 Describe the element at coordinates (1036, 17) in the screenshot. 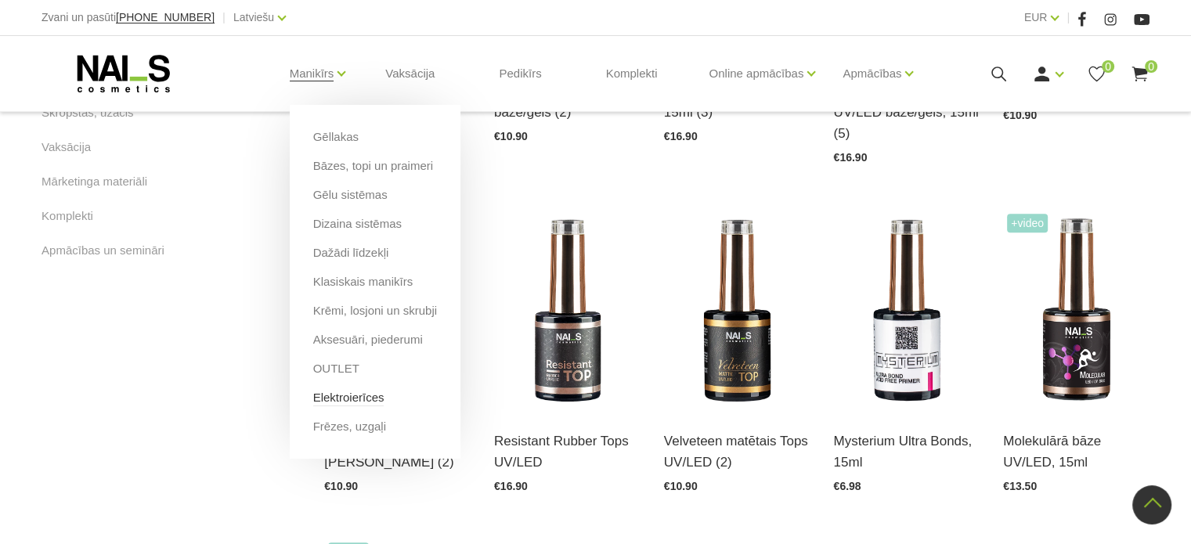

I see `a: EUR` at that location.